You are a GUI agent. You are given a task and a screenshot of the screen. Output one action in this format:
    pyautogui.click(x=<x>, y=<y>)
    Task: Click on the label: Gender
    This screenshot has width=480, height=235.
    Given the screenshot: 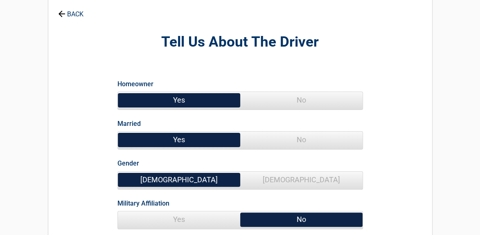 What is the action you would take?
    pyautogui.click(x=128, y=163)
    